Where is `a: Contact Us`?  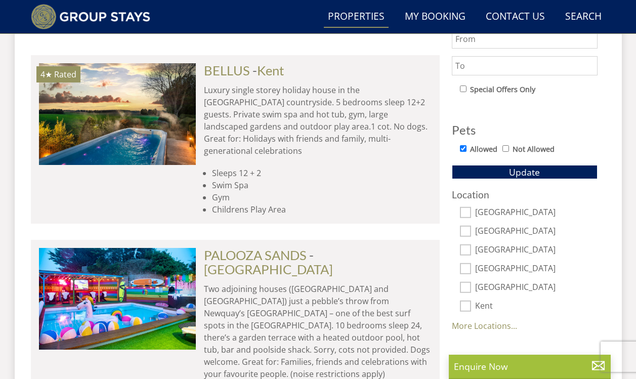
a: Contact Us is located at coordinates (515, 17).